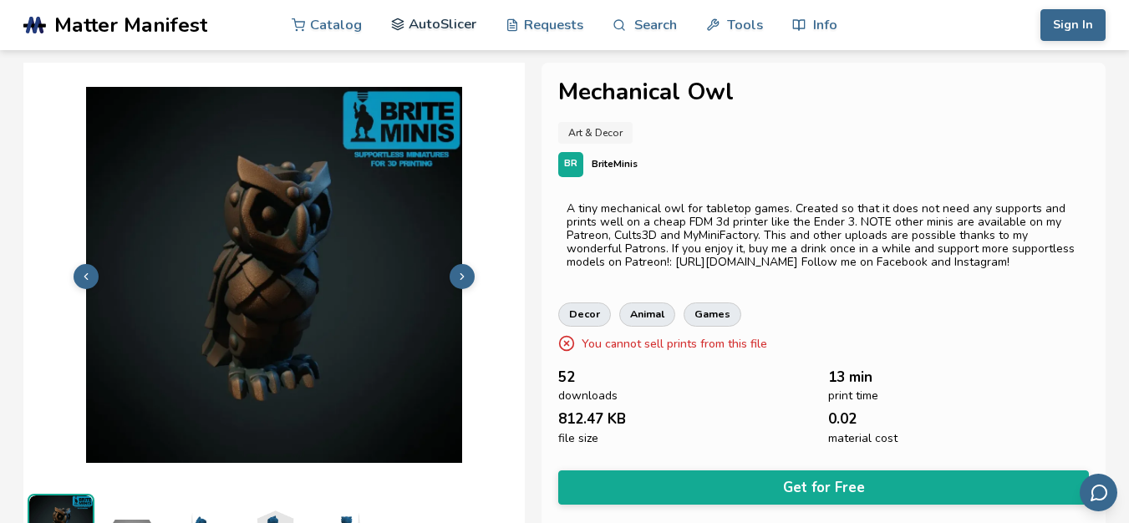  What do you see at coordinates (1099, 492) in the screenshot?
I see `button: Send feedback via email` at bounding box center [1099, 492].